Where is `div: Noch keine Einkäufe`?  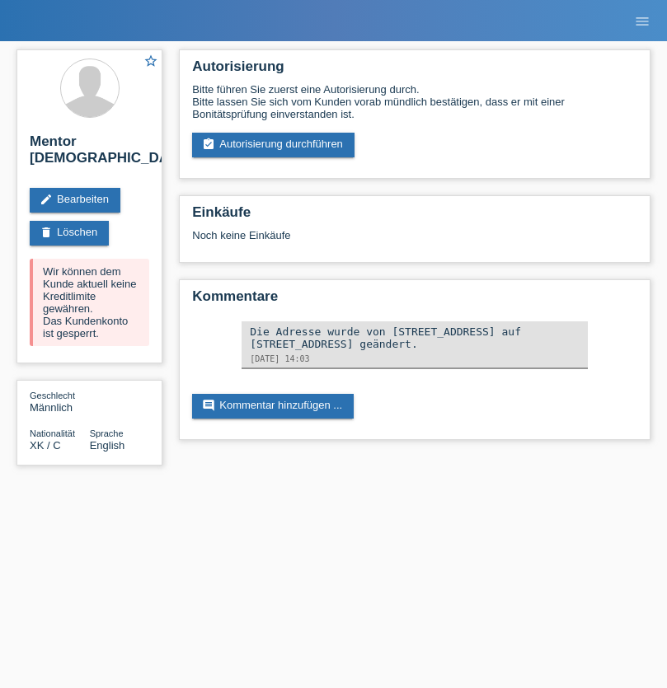
div: Noch keine Einkäufe is located at coordinates (415, 241).